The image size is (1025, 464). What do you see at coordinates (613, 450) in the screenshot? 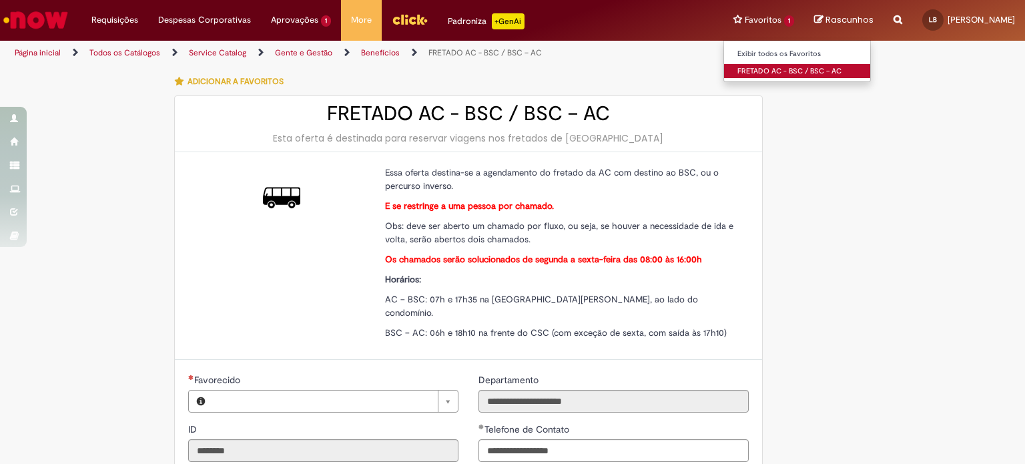
I see `input: Telefone de Contato` at bounding box center [613, 450].